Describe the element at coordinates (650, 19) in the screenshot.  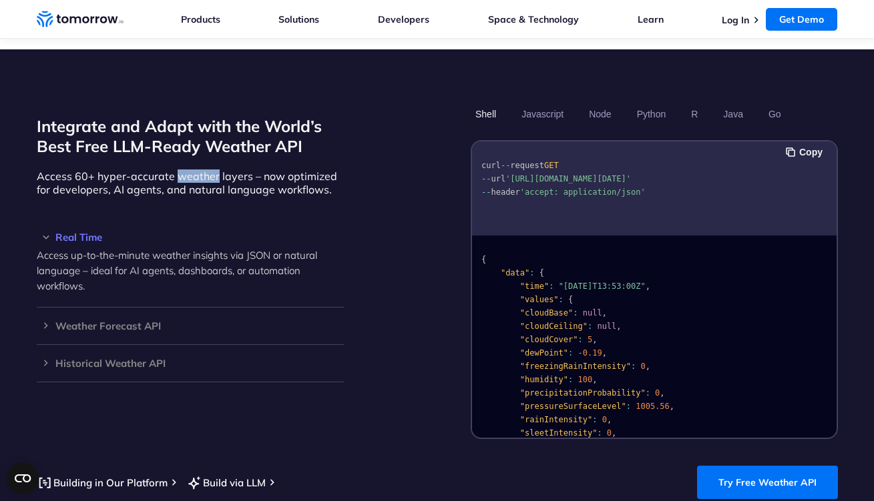
I see `a: Learn` at that location.